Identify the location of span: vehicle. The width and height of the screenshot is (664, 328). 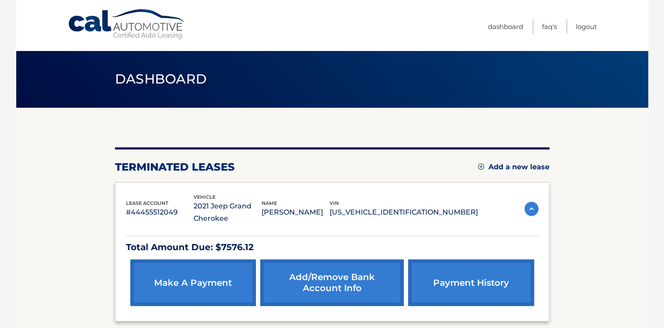
(205, 197).